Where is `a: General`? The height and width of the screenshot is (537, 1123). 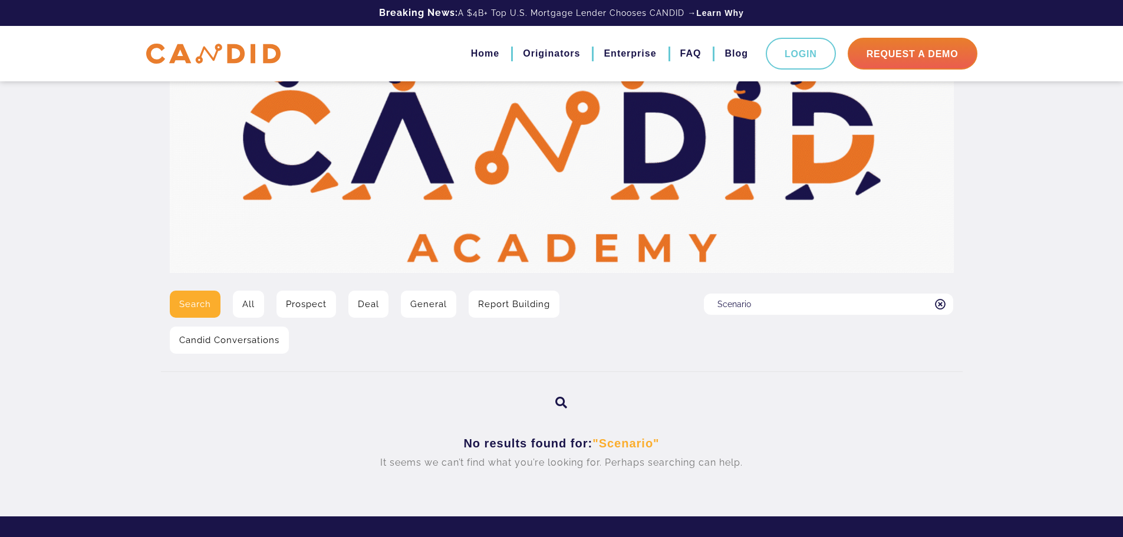
a: General is located at coordinates (429, 304).